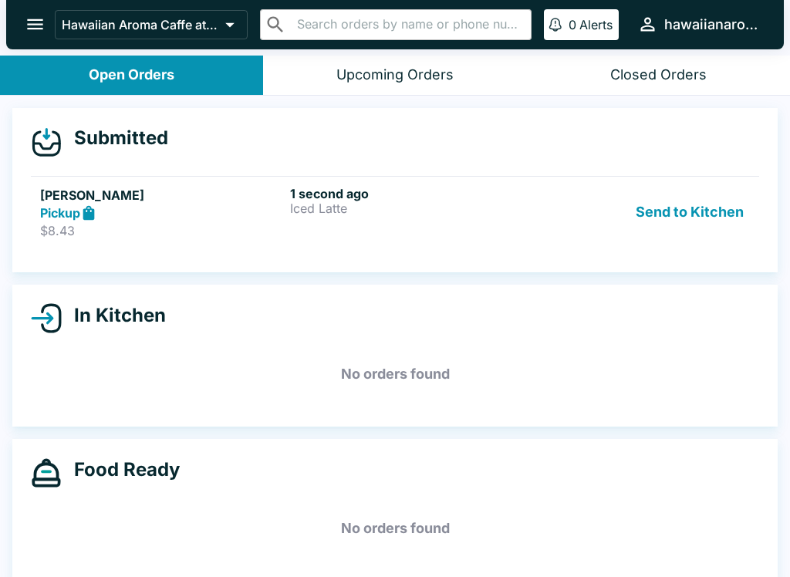  Describe the element at coordinates (131, 75) in the screenshot. I see `div: Open Orders` at that location.